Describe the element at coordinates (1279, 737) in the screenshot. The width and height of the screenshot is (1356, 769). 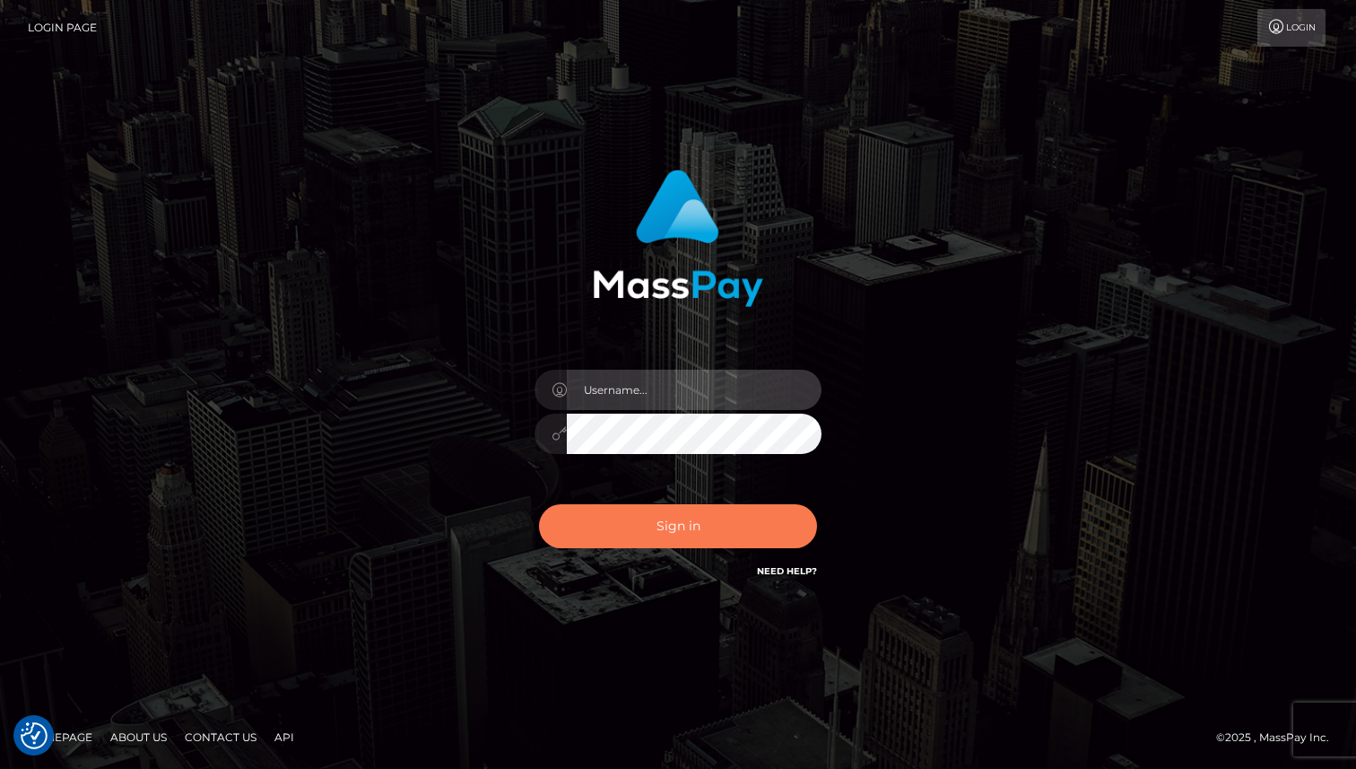
I see `div: © 2025 , MassPay Inc.` at that location.